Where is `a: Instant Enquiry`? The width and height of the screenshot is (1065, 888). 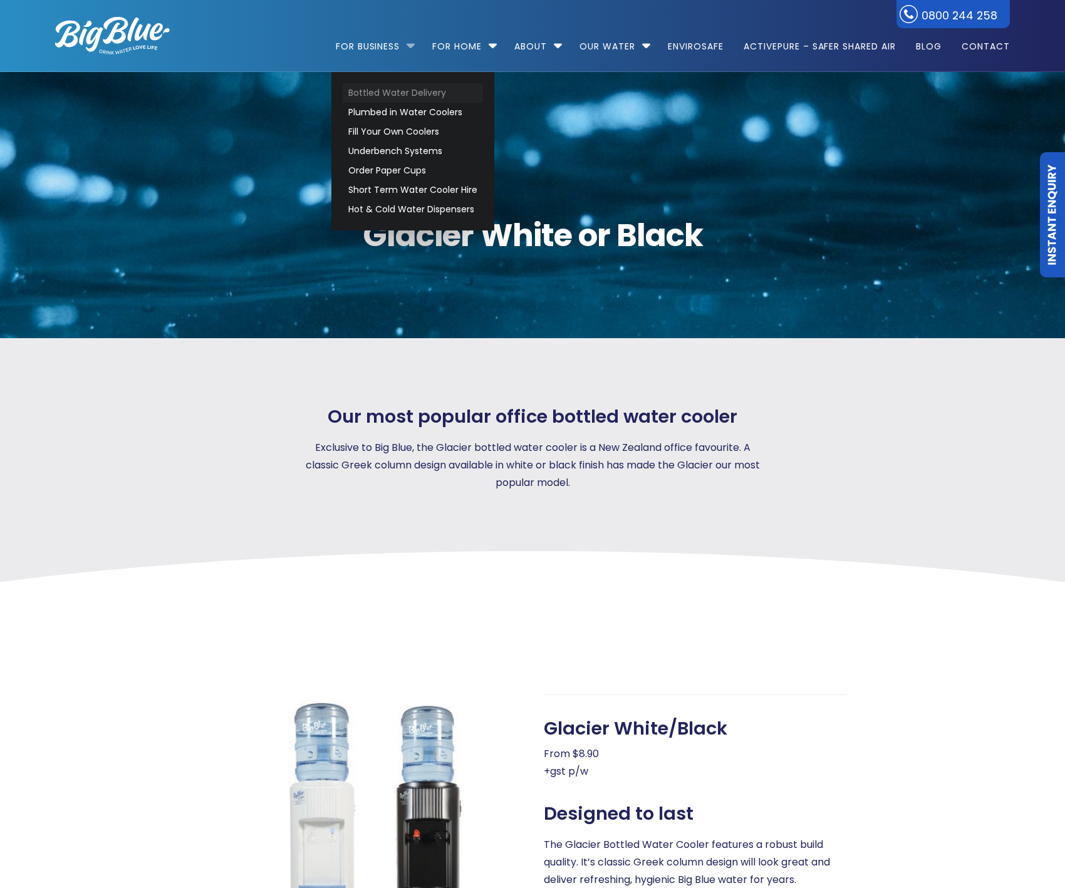
a: Instant Enquiry is located at coordinates (1052, 215).